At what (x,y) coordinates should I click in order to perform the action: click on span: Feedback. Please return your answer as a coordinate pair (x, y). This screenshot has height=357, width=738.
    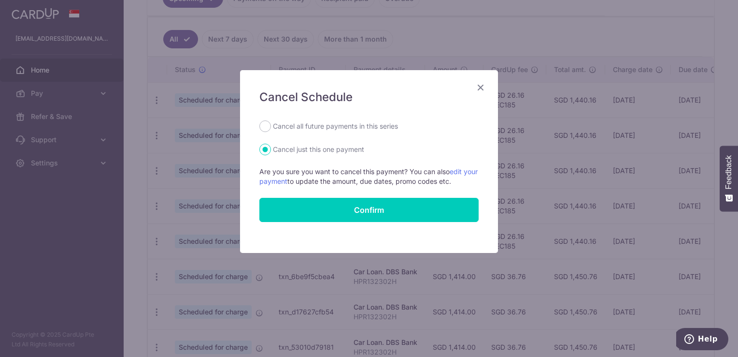
    Looking at the image, I should click on (729, 172).